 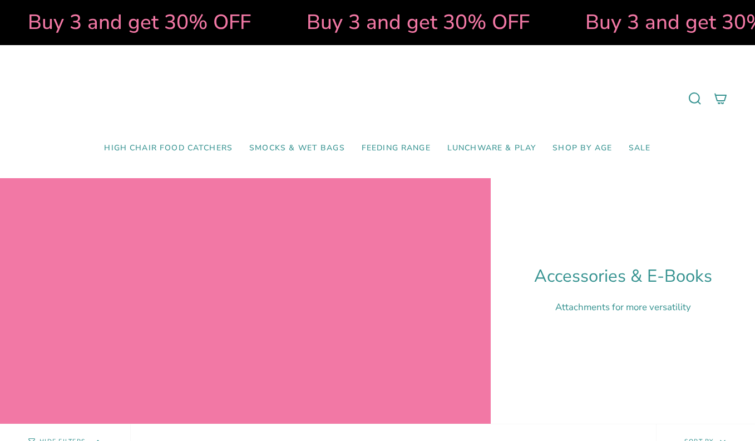 What do you see at coordinates (168, 148) in the screenshot?
I see `span: High Chair Food Catchers` at bounding box center [168, 148].